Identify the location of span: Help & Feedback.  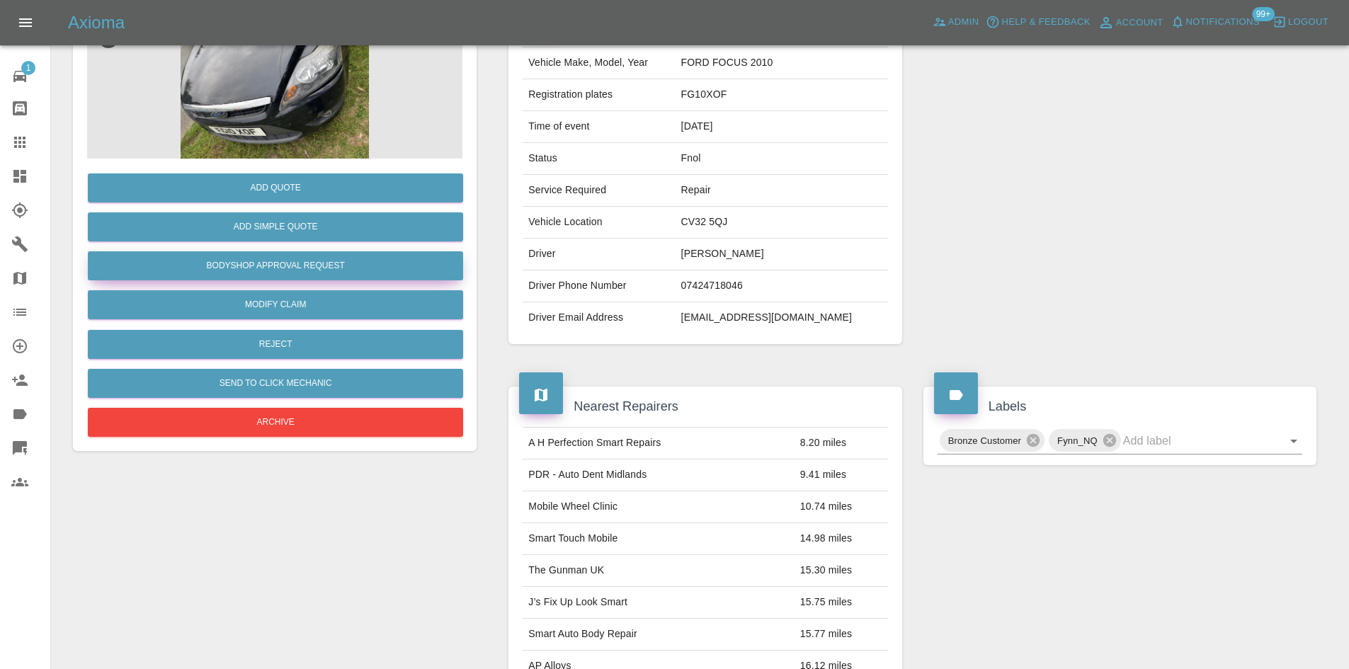
(1045, 22).